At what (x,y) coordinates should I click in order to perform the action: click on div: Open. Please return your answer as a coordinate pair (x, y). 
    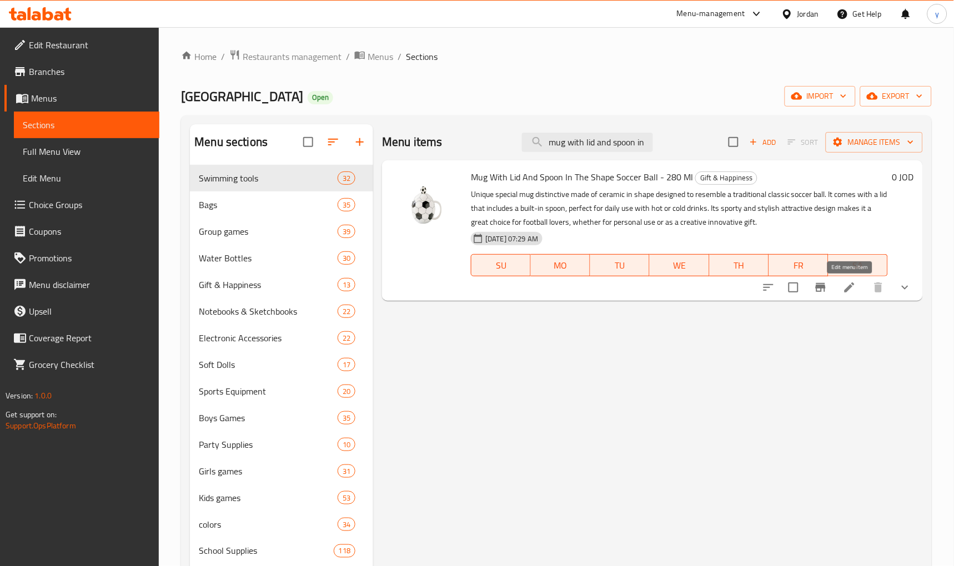
    Looking at the image, I should click on (320, 98).